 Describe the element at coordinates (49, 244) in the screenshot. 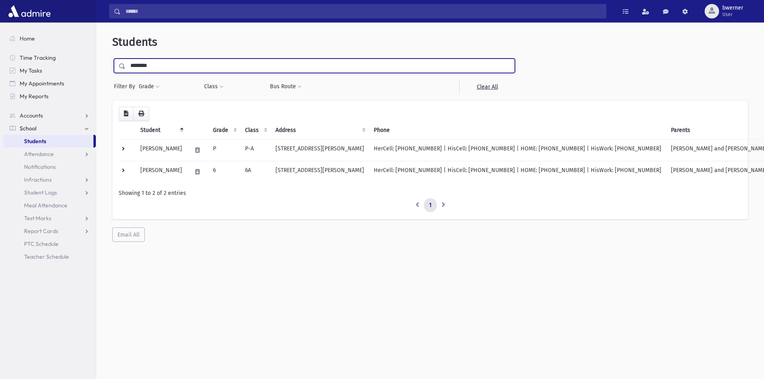

I see `a: PTC Schedule` at that location.